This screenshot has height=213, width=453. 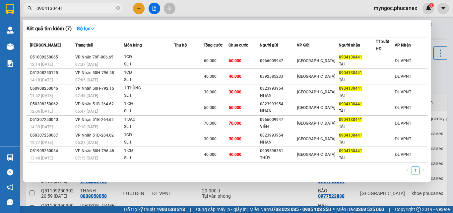 What do you see at coordinates (423, 170) in the screenshot?
I see `span: right` at bounding box center [423, 170].